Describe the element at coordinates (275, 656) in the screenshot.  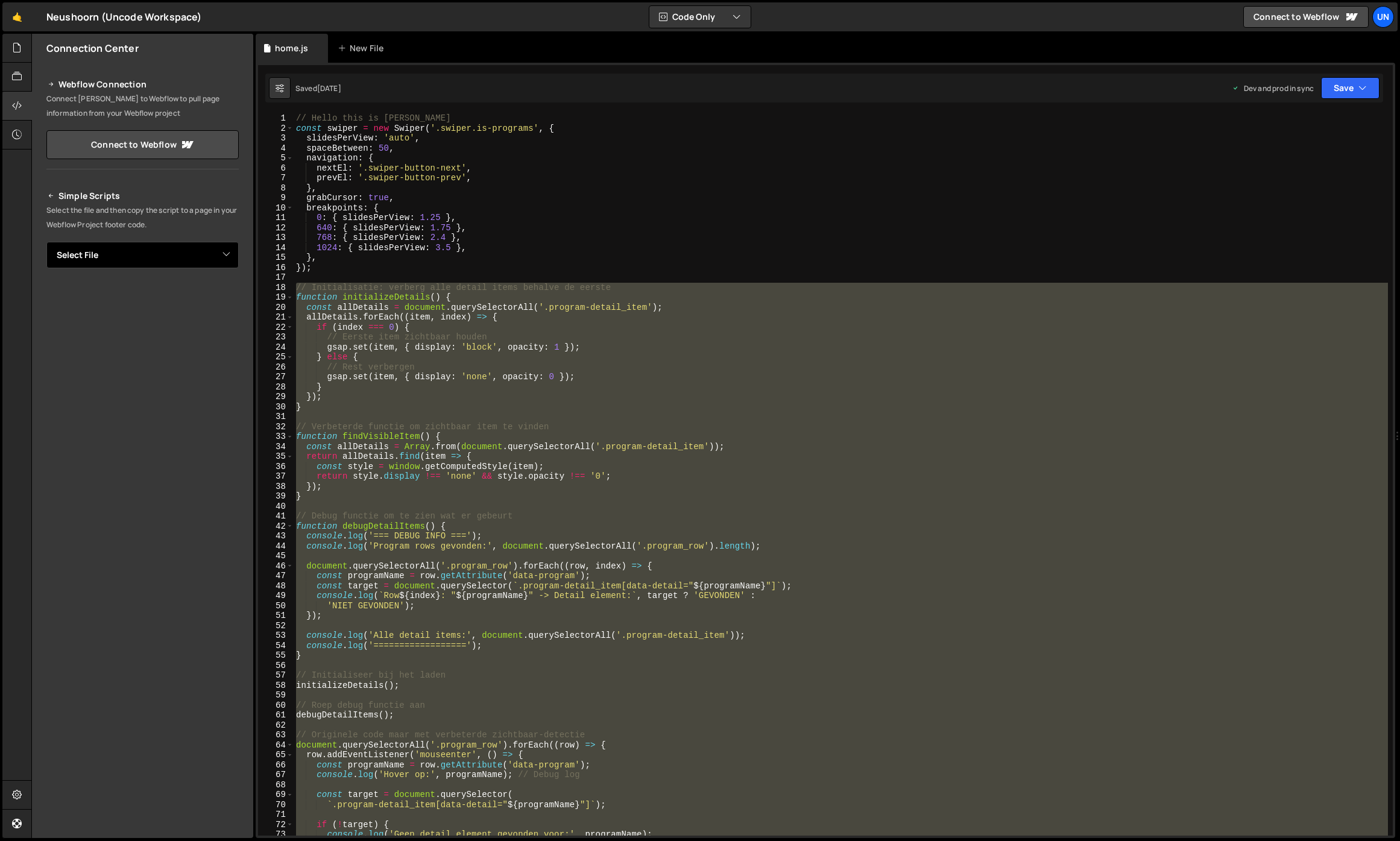
I see `div: 55` at that location.